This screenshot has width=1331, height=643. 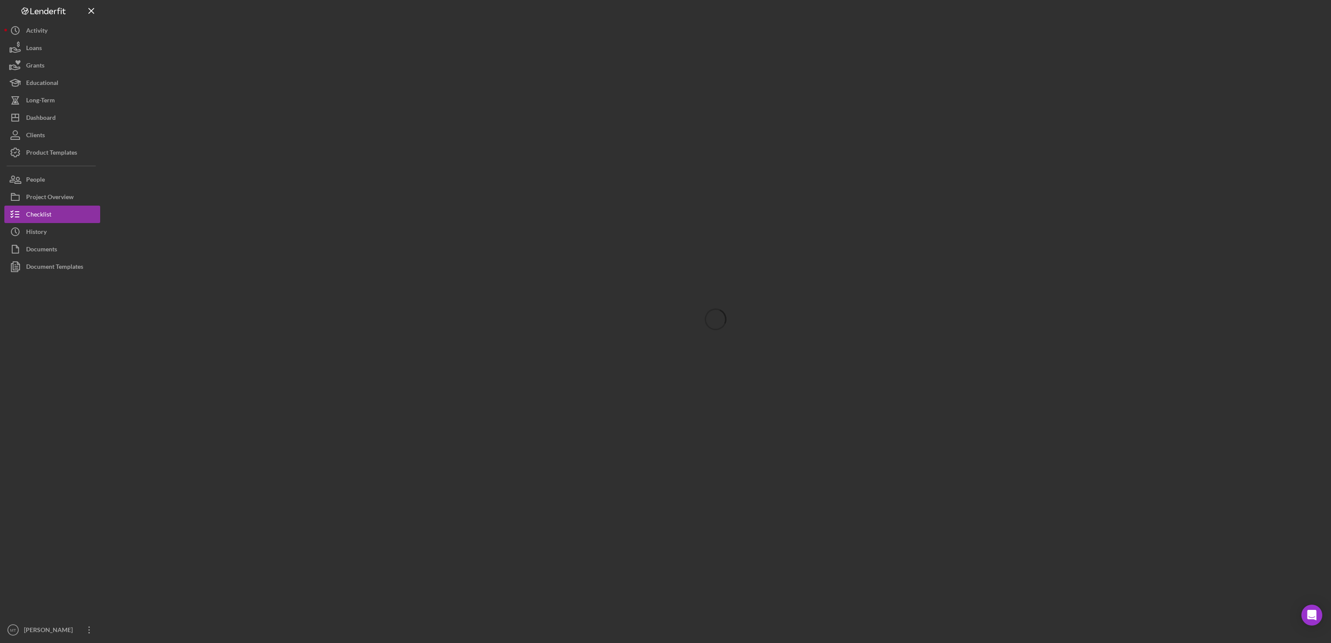 I want to click on div: History, so click(x=36, y=233).